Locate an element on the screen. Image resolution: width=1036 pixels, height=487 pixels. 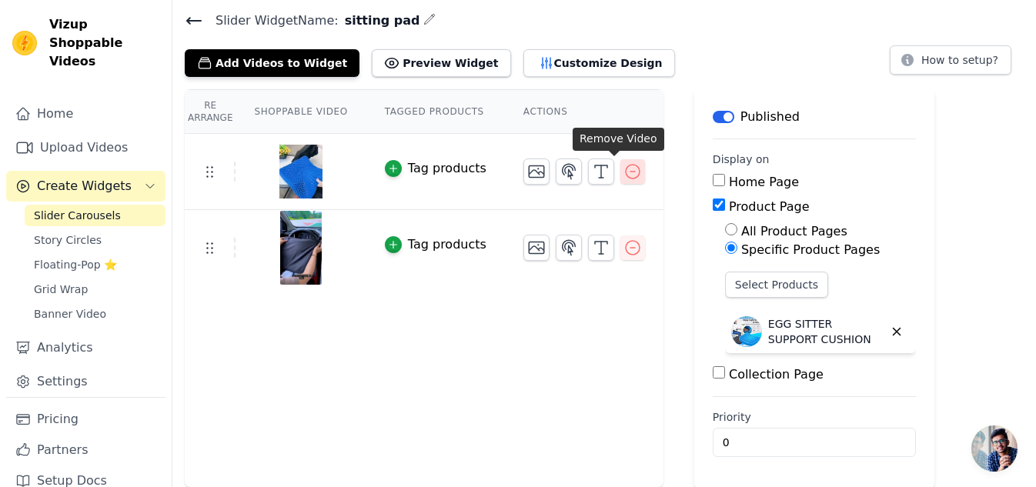
span: sitting pad is located at coordinates (380, 21).